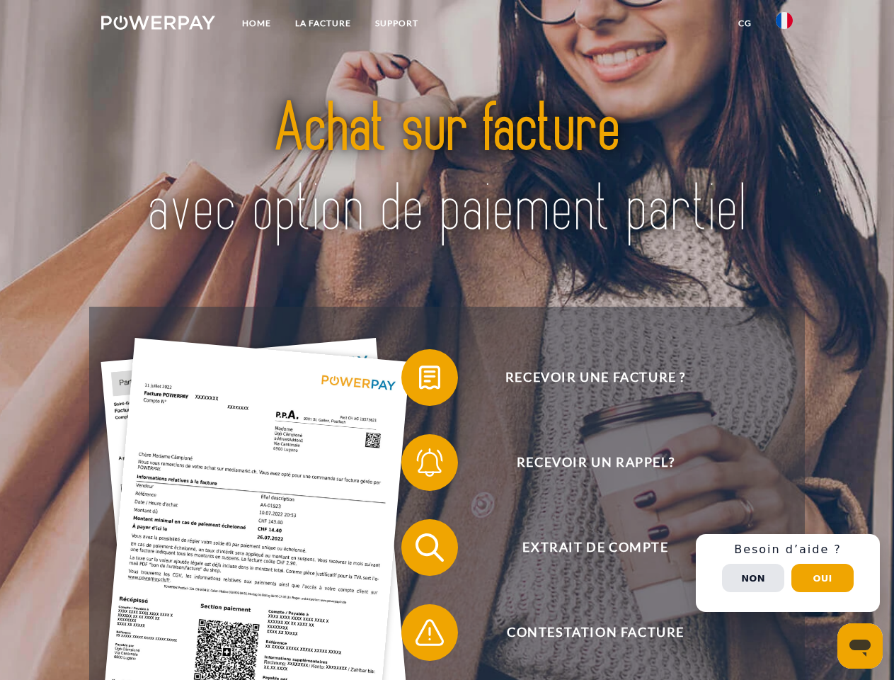  I want to click on a: Contestation Facture, so click(586, 632).